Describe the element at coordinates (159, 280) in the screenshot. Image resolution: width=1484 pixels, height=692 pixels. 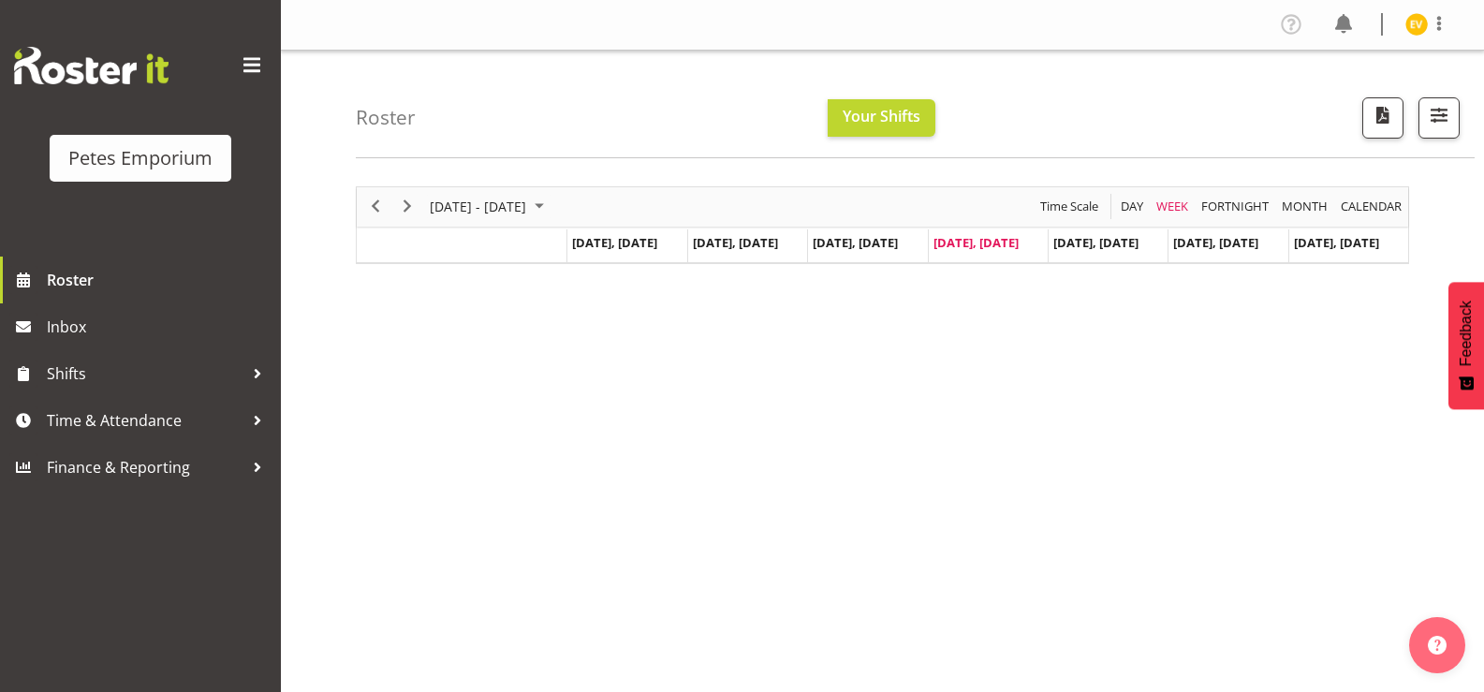
I see `span: Roster` at that location.